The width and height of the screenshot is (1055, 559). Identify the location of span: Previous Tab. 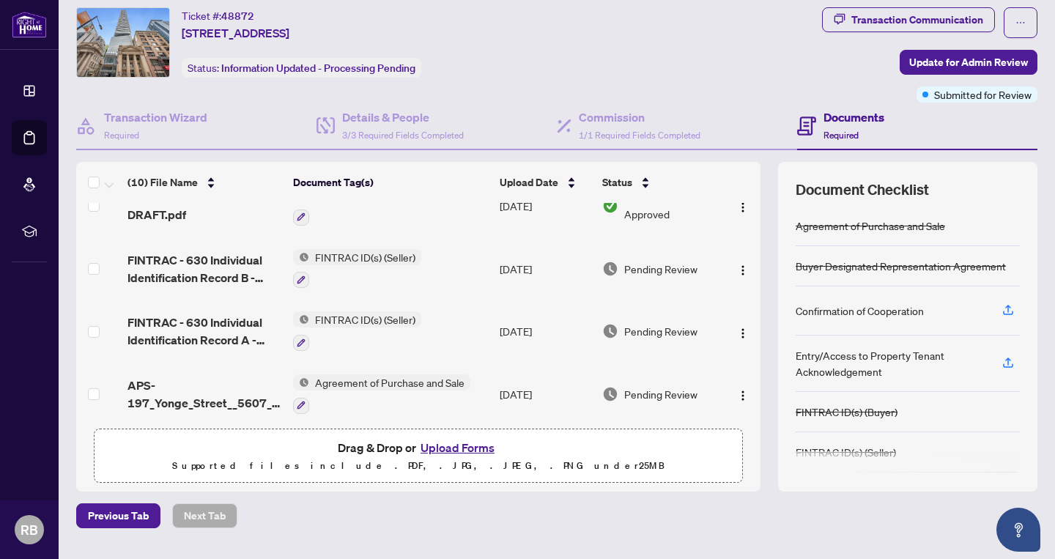
(118, 516).